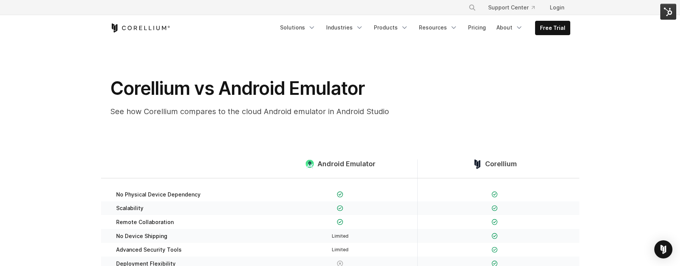 The height and width of the screenshot is (266, 680). Describe the element at coordinates (668, 12) in the screenshot. I see `img: HubSpot Tools Menu Toggle` at that location.